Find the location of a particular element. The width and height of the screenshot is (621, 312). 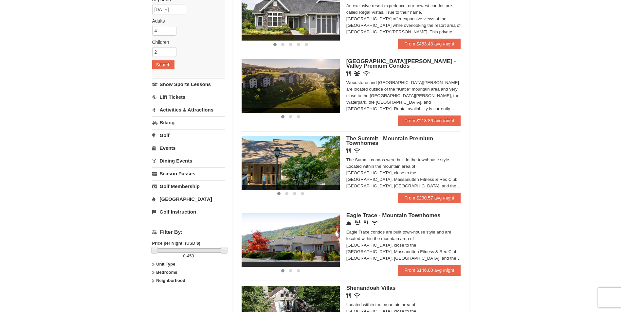

a: Events is located at coordinates (189, 148).